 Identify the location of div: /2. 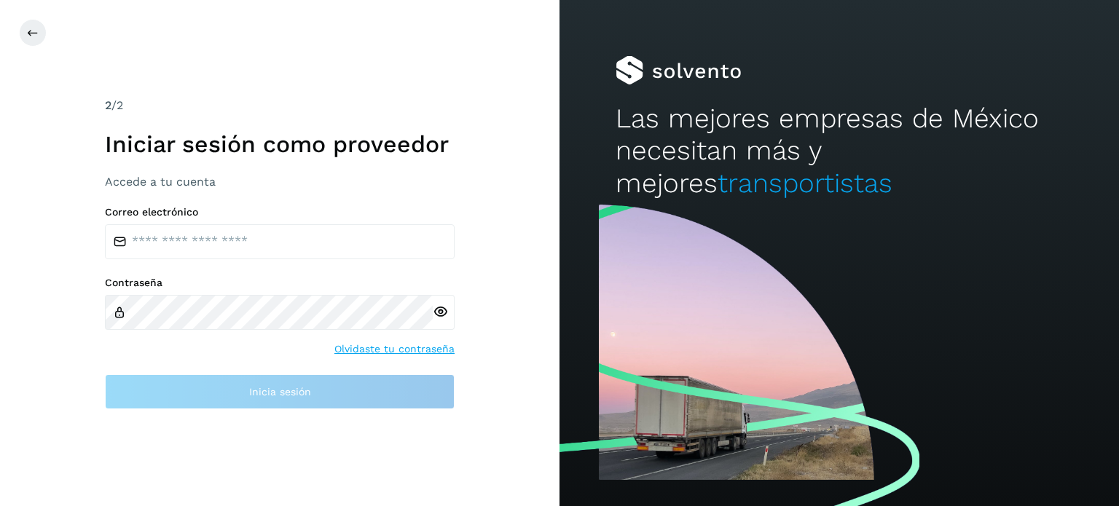
(280, 106).